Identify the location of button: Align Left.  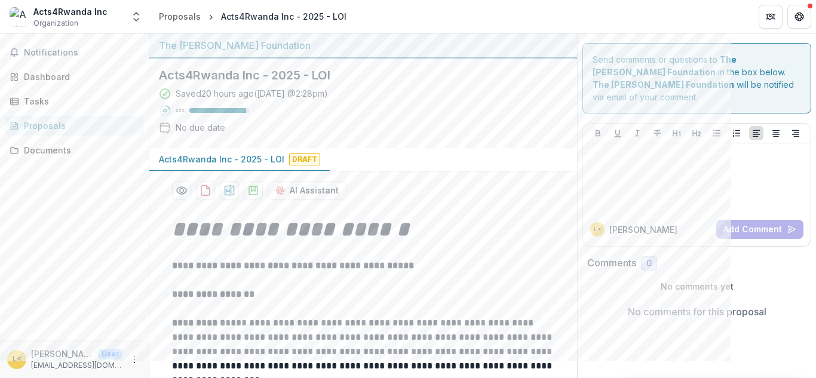
(756, 133).